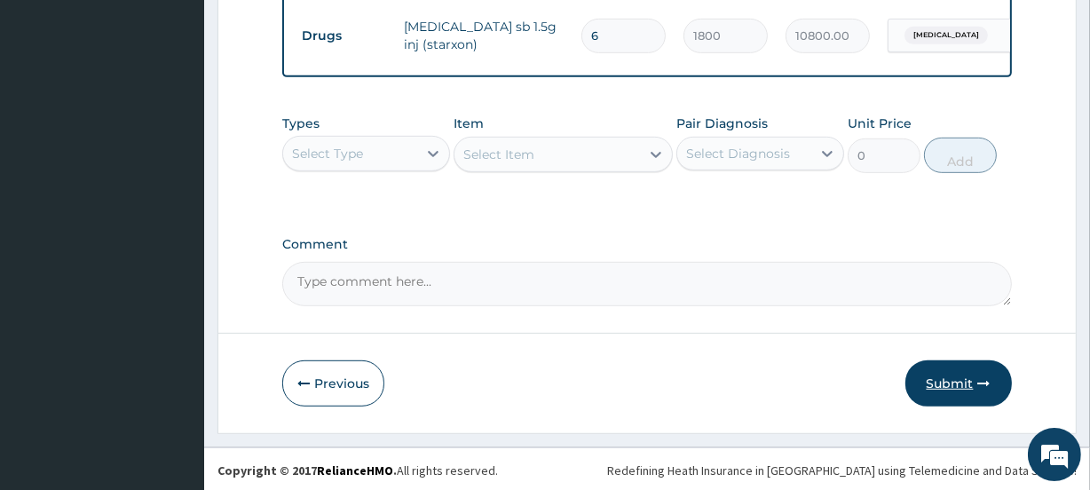 This screenshot has width=1090, height=490. Describe the element at coordinates (174, 227) in the screenshot. I see `span: We're online!` at that location.